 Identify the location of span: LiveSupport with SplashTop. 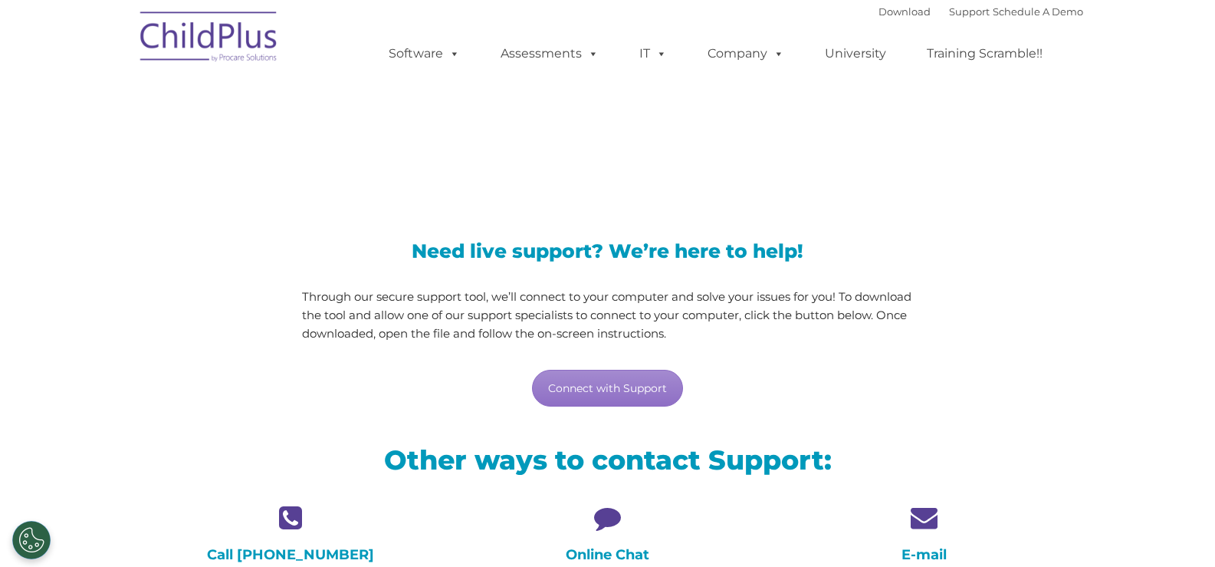
(431, 133).